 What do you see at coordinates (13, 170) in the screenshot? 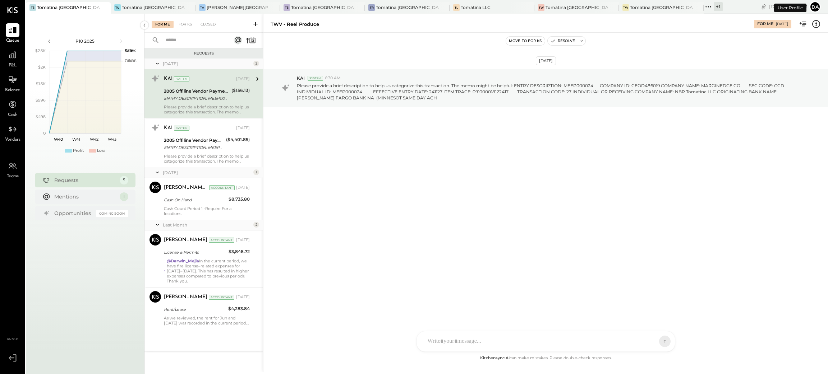
I see `a: Teams` at bounding box center [13, 170].